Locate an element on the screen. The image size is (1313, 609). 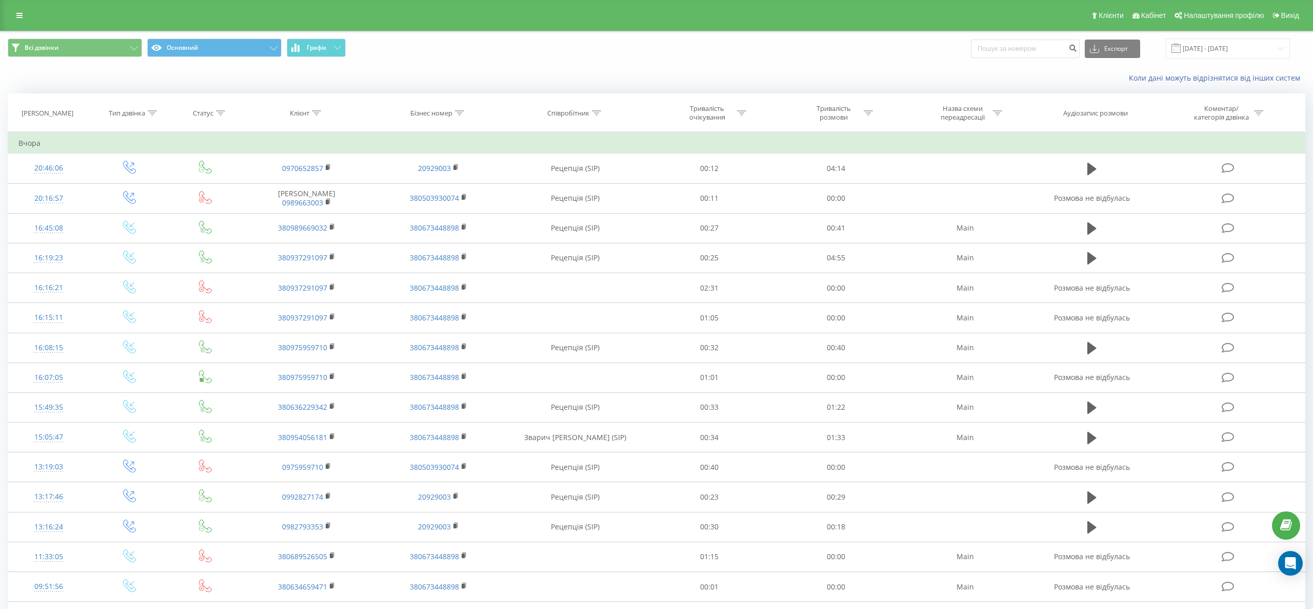
a: 0992827174 is located at coordinates (303, 496).